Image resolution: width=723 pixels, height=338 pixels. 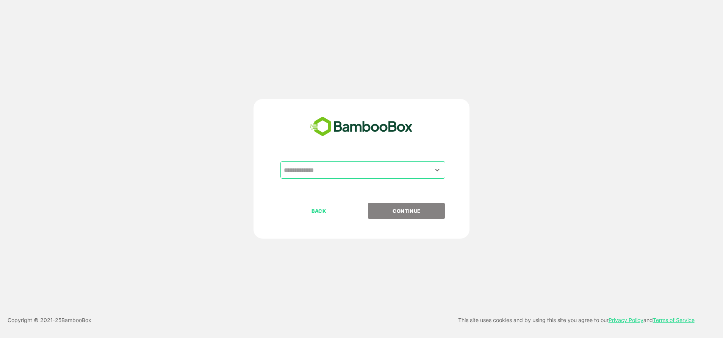 What do you see at coordinates (407, 211) in the screenshot?
I see `p: CONTINUE` at bounding box center [407, 211].